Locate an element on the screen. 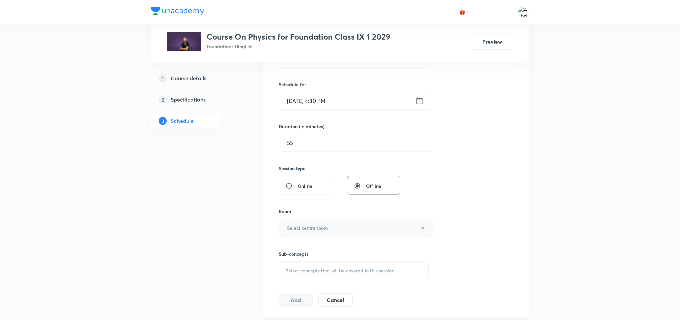 The width and height of the screenshot is (680, 320). button: Add is located at coordinates (296, 300).